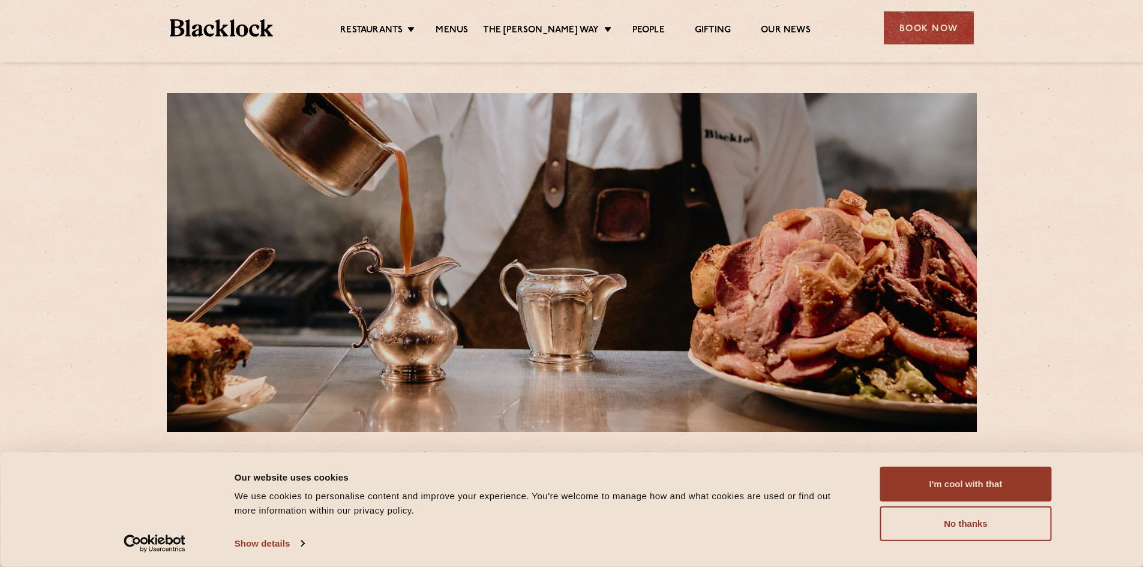 This screenshot has width=1143, height=567. I want to click on a: Show details, so click(269, 544).